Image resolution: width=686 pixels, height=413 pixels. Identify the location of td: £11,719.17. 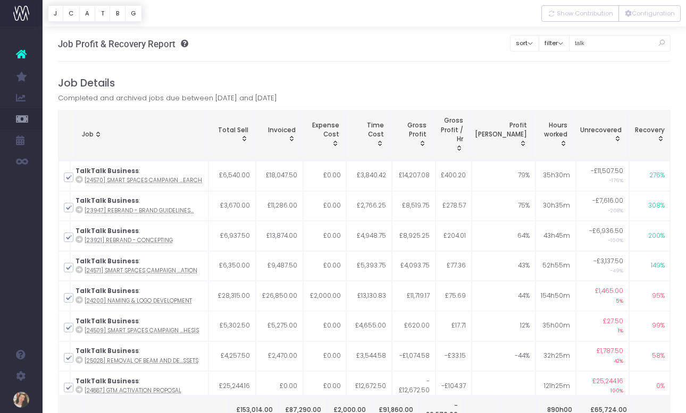
(413, 296).